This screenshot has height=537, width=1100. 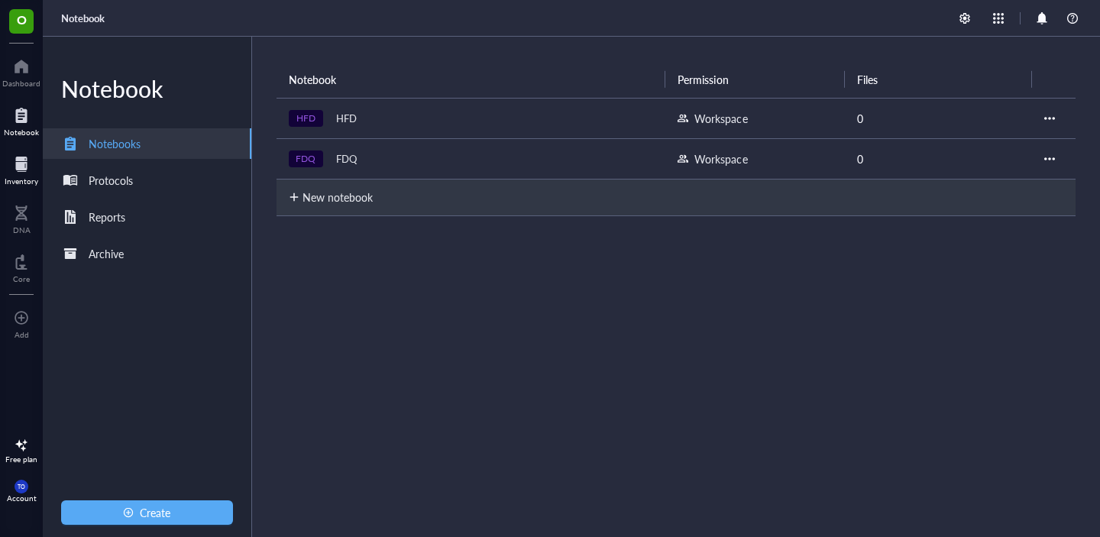 I want to click on a: DNA, so click(x=21, y=218).